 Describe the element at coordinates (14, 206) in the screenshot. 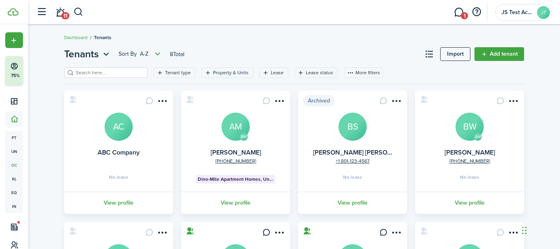

I see `span: in` at that location.